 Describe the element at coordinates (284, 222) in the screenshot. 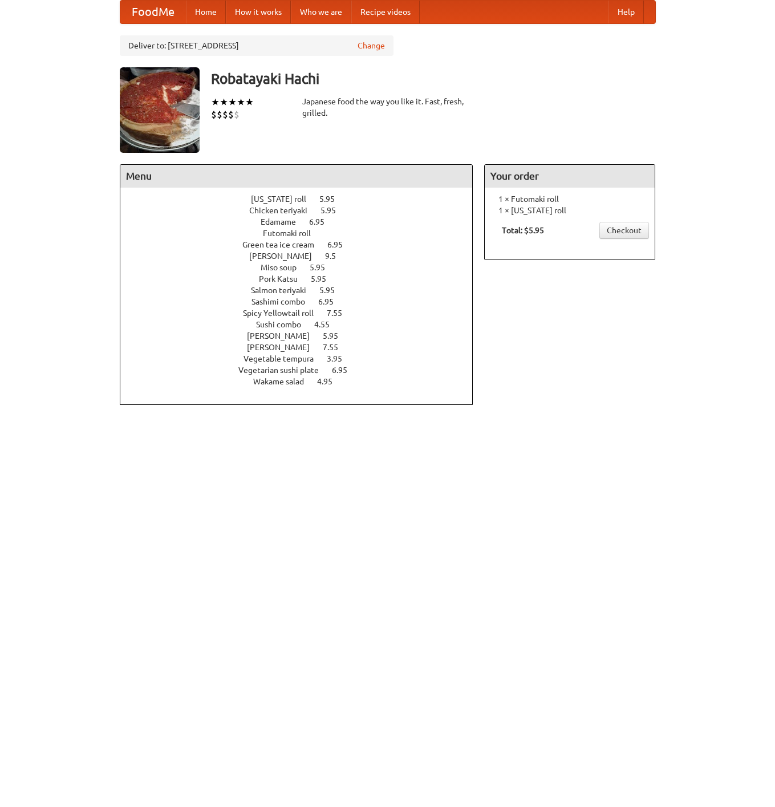

I see `span: Edamame` at that location.